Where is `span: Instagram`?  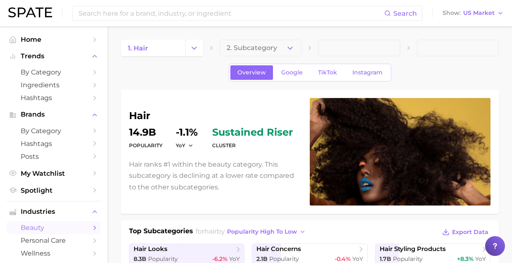 span: Instagram is located at coordinates (367, 72).